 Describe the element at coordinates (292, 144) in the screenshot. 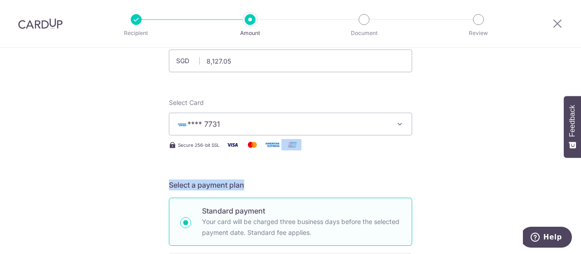

I see `img: Union Pay` at that location.